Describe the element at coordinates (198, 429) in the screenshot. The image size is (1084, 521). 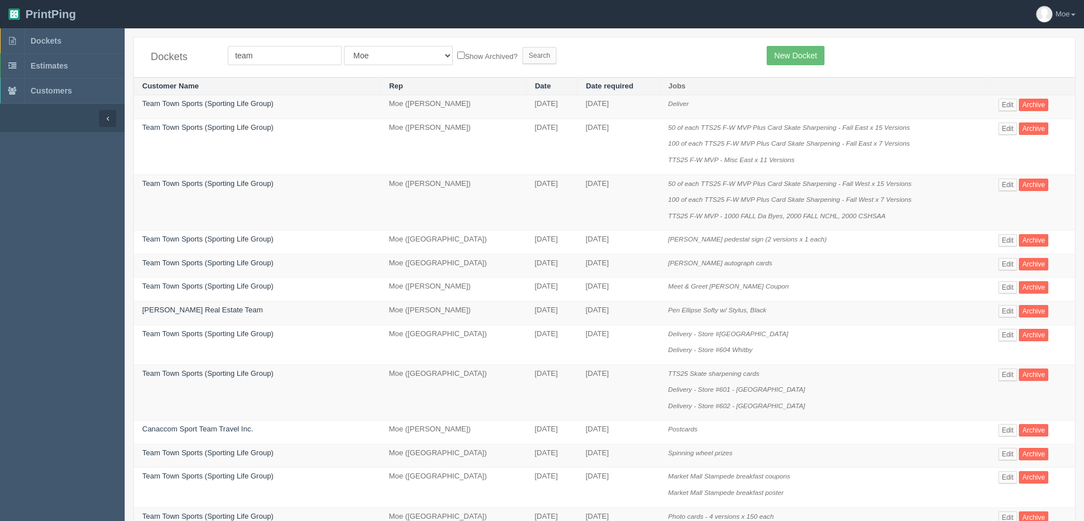
I see `a: Canaccom Sport Team Travel Inc.` at that location.